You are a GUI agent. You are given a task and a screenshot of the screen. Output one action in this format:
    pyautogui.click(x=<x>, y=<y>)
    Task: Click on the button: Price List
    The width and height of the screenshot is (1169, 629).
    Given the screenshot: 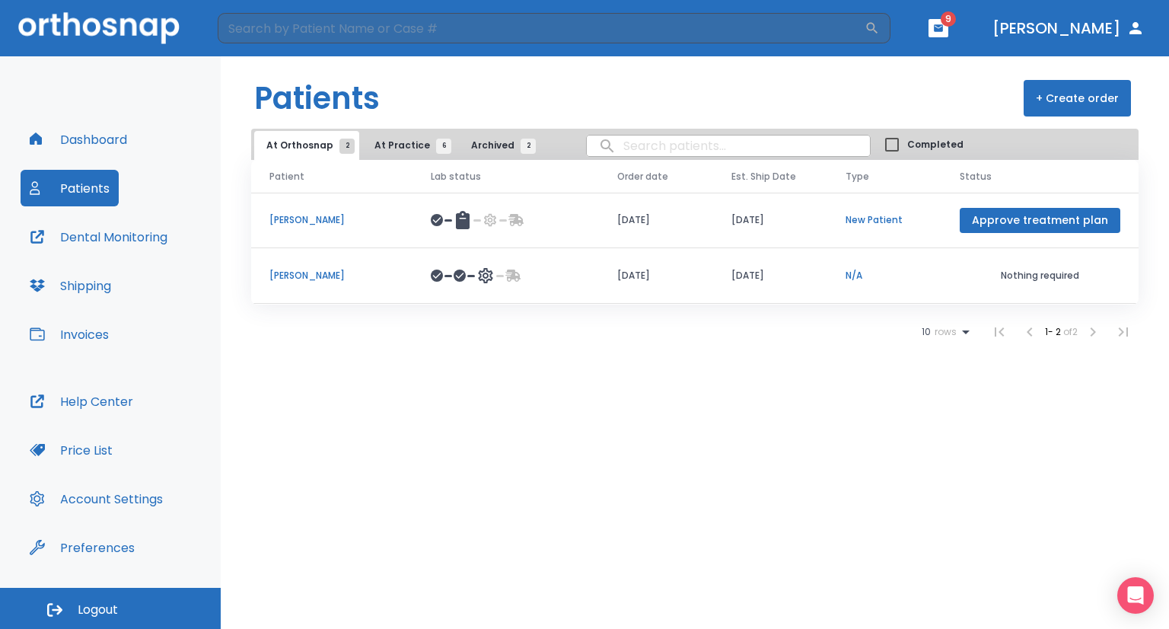 What is the action you would take?
    pyautogui.click(x=71, y=450)
    